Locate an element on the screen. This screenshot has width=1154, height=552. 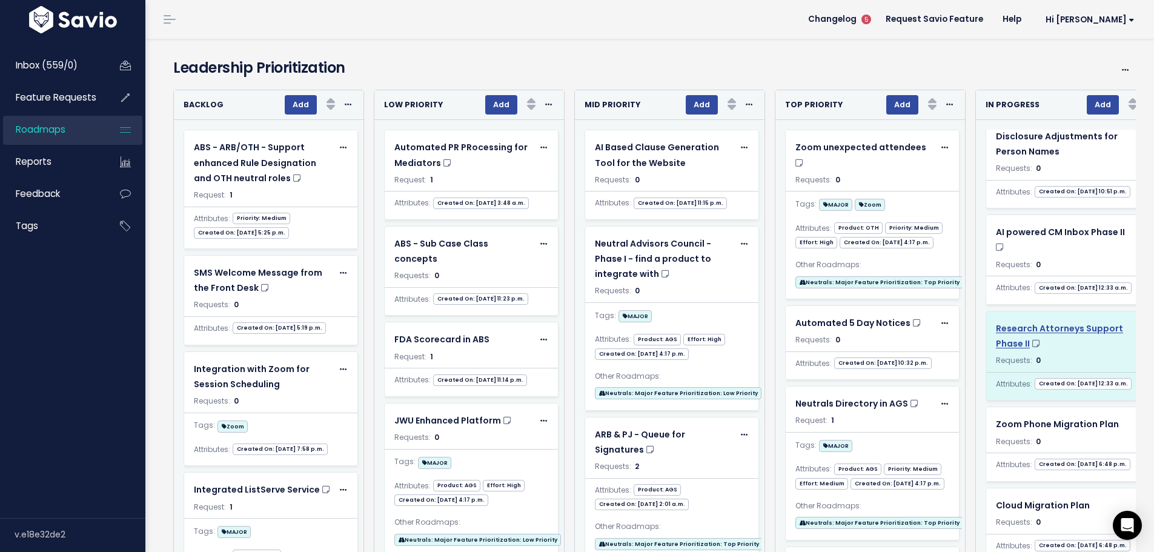
span: 2 is located at coordinates (637, 466).